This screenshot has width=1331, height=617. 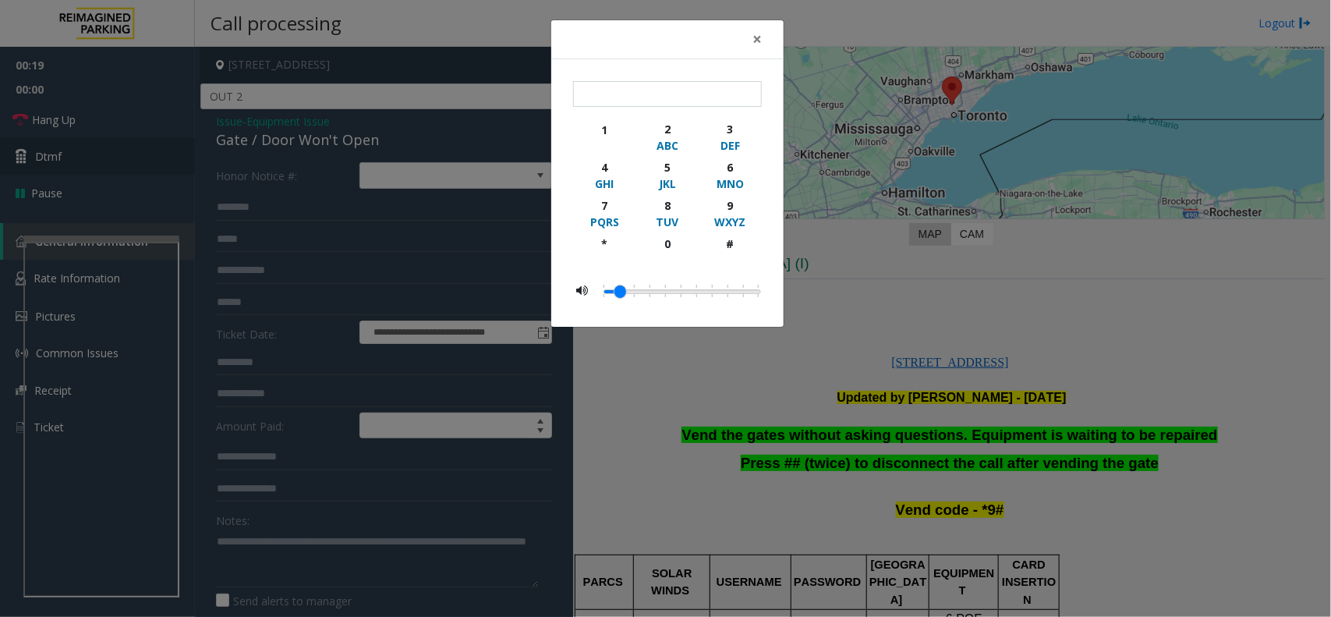 What do you see at coordinates (604, 213) in the screenshot?
I see `button: 7PQRS` at bounding box center [604, 213].